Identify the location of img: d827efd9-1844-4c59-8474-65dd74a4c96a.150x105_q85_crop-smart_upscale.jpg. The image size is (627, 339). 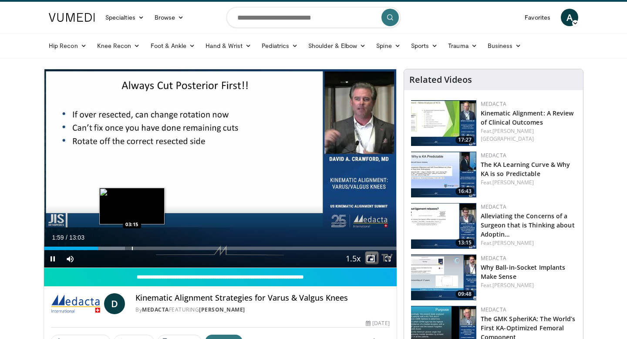
(444, 174).